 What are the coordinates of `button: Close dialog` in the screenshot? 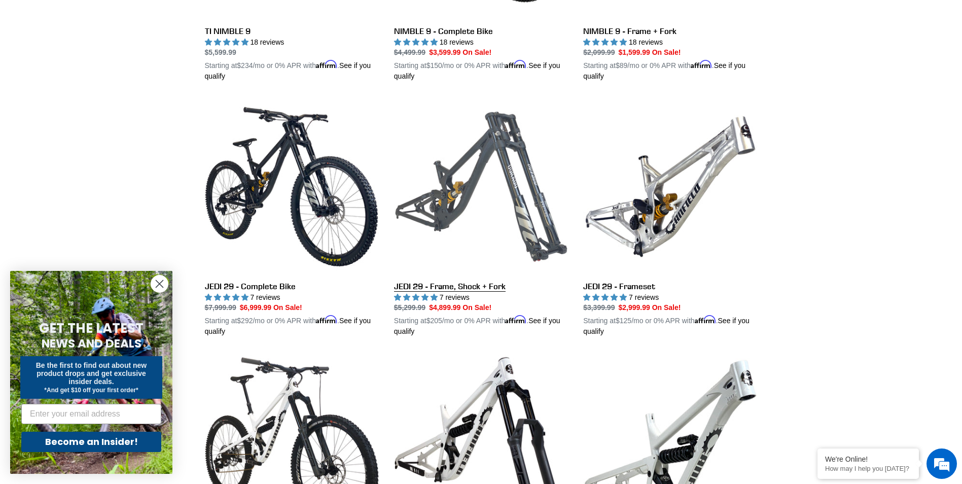 It's located at (159, 284).